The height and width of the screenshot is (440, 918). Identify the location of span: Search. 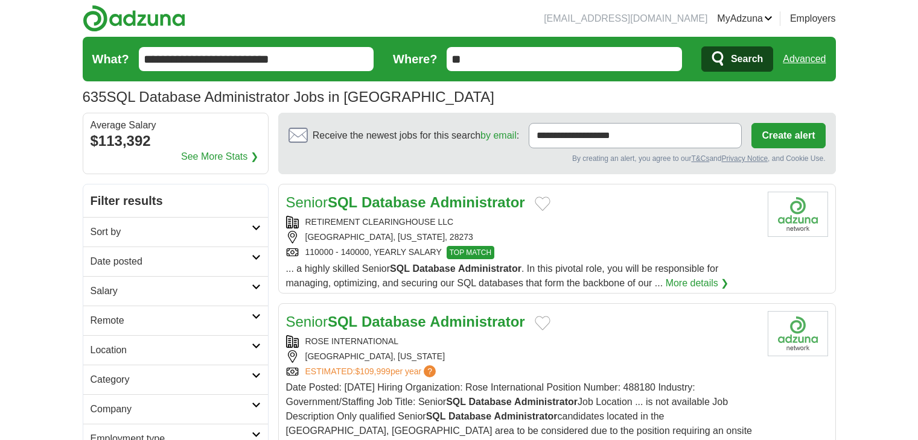
(746, 59).